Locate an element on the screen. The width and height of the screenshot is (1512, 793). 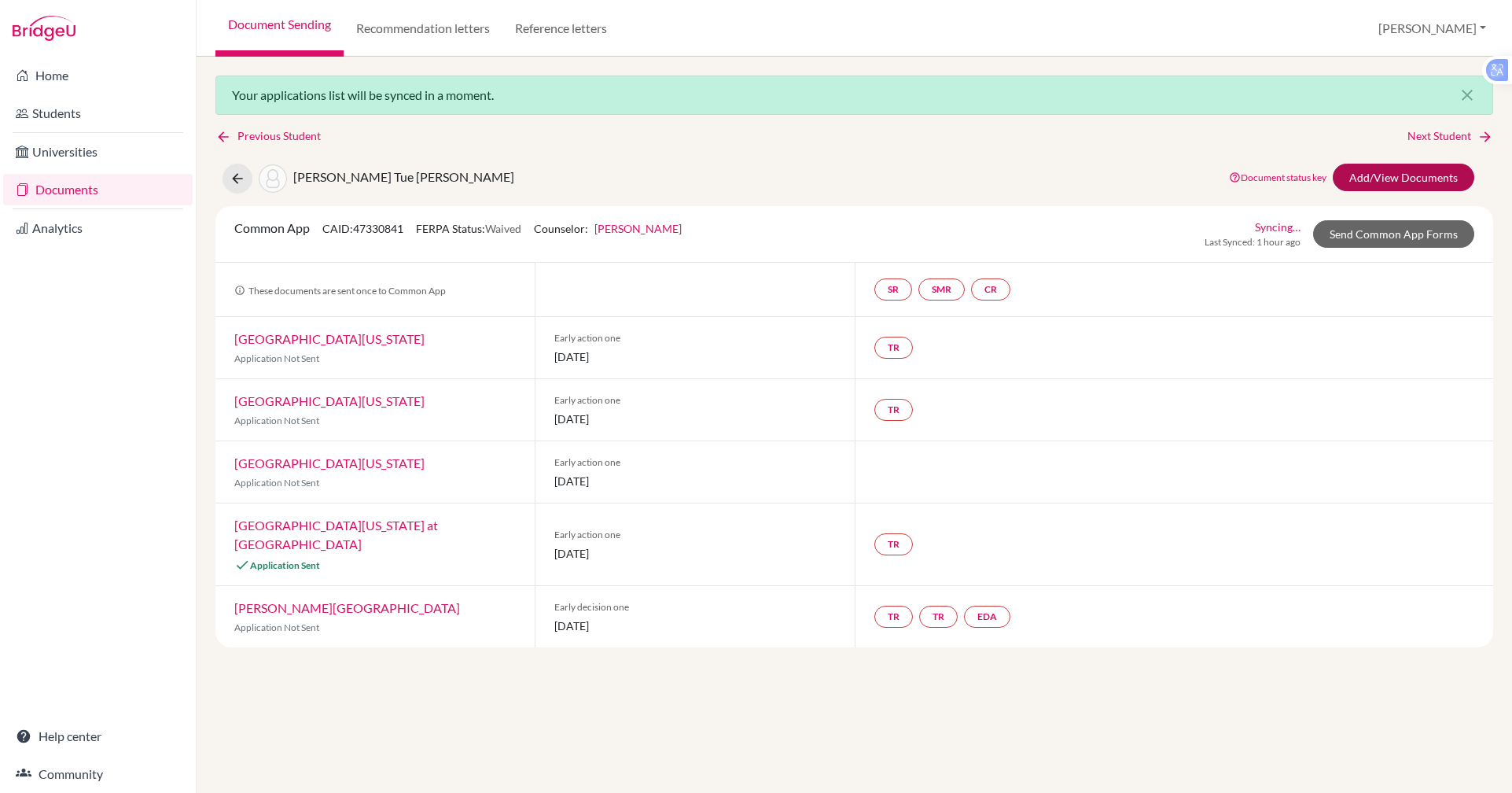
a: Add/View Documents is located at coordinates (1403, 177).